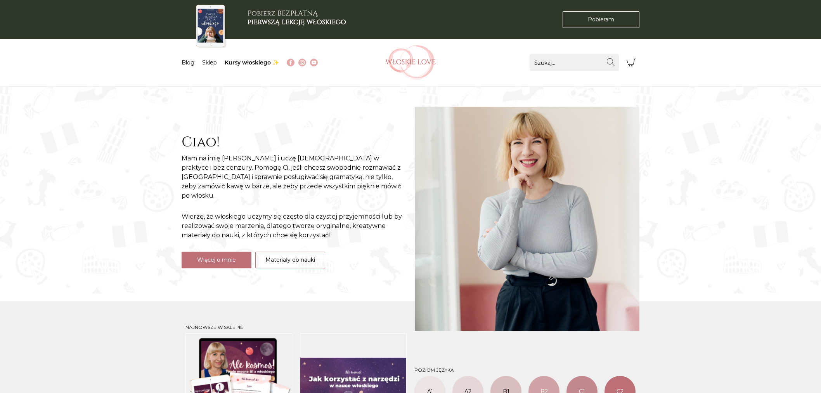  I want to click on a: Więcej o mnie, so click(216, 259).